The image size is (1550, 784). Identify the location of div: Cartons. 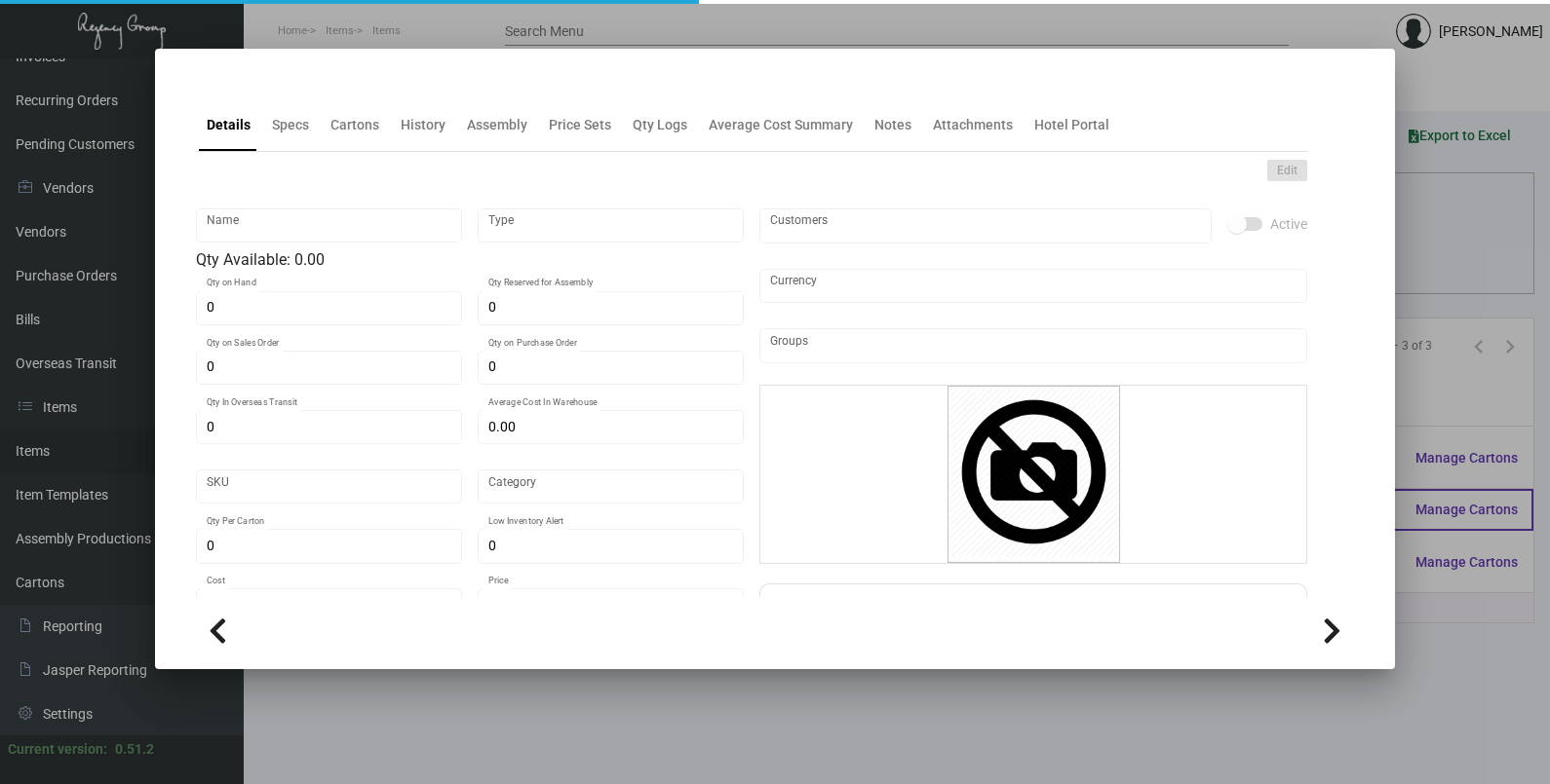
(355, 125).